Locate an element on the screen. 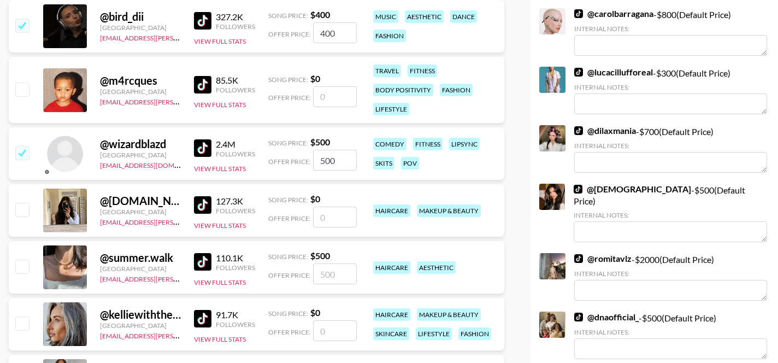 The width and height of the screenshot is (778, 363). div: @ kelliewiththesilverhair is located at coordinates (140, 314).